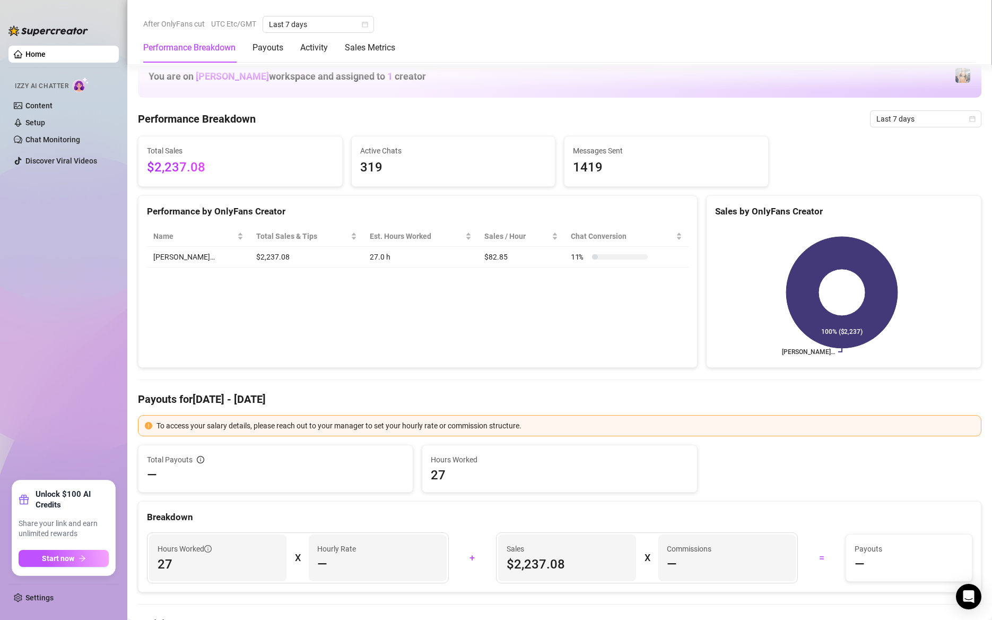 The width and height of the screenshot is (992, 620). What do you see at coordinates (909, 549) in the screenshot?
I see `span: Payouts` at bounding box center [909, 549].